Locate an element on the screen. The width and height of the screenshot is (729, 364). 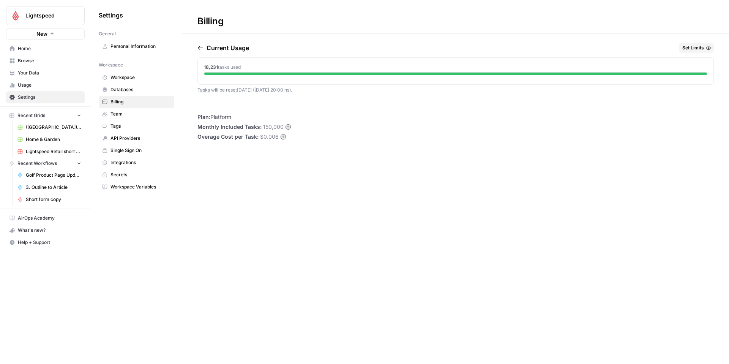
a: API Providers is located at coordinates (136, 138).